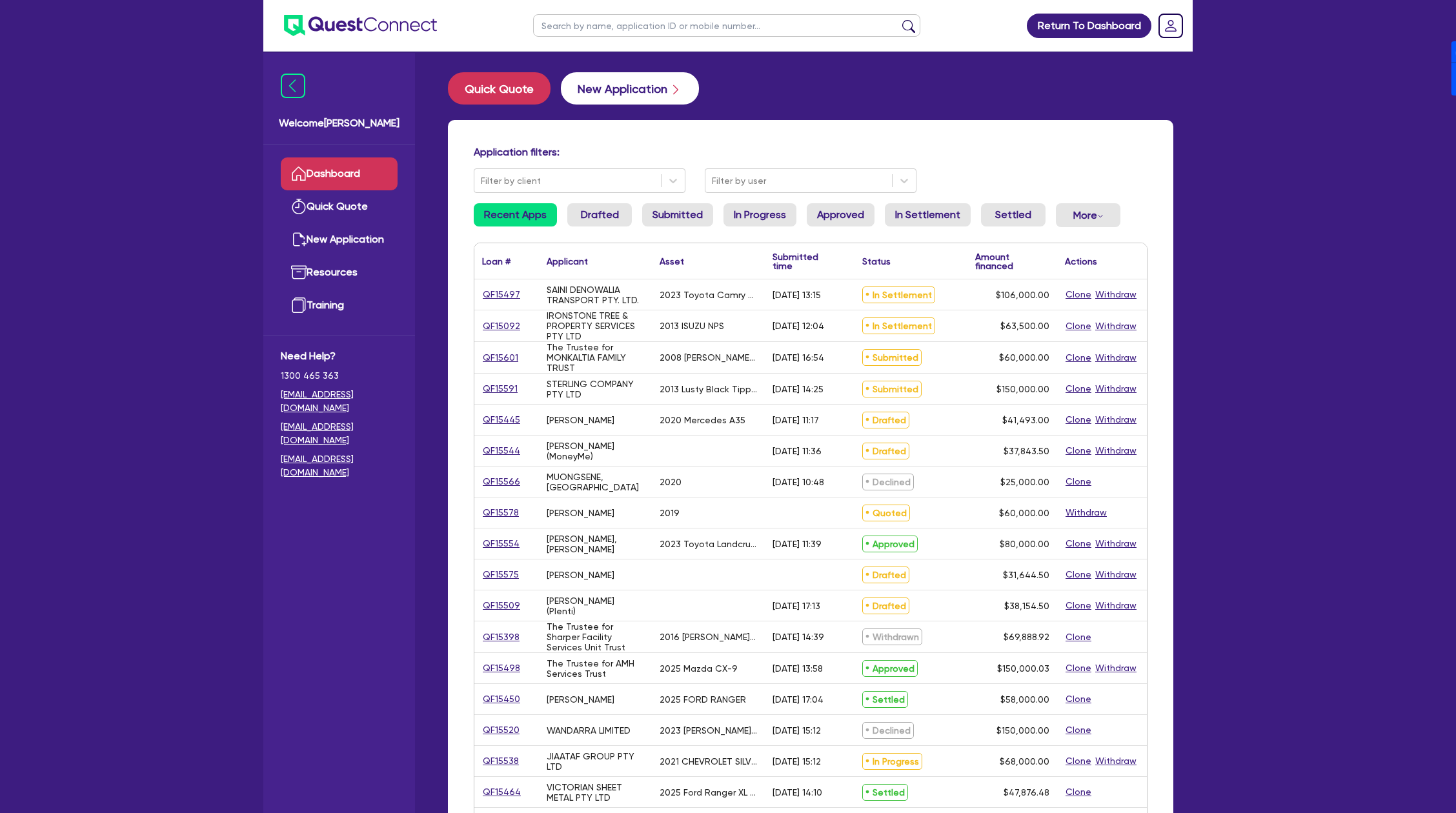  I want to click on a: Training, so click(339, 305).